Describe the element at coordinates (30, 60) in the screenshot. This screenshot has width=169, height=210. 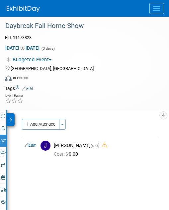
I see `button: Budgeted Event` at that location.